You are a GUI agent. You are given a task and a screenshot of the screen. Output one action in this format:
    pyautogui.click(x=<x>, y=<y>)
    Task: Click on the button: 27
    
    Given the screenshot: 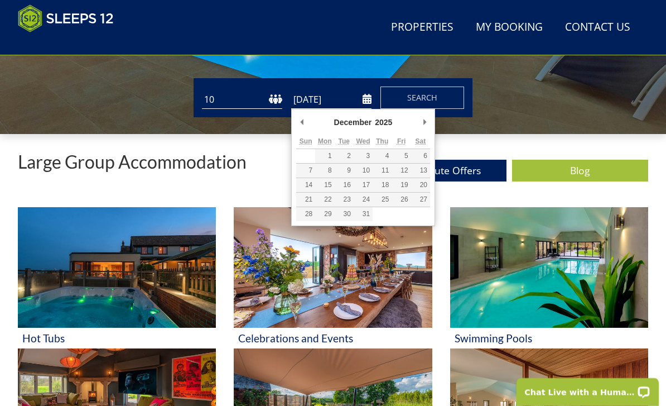 What is the action you would take?
    pyautogui.click(x=421, y=199)
    